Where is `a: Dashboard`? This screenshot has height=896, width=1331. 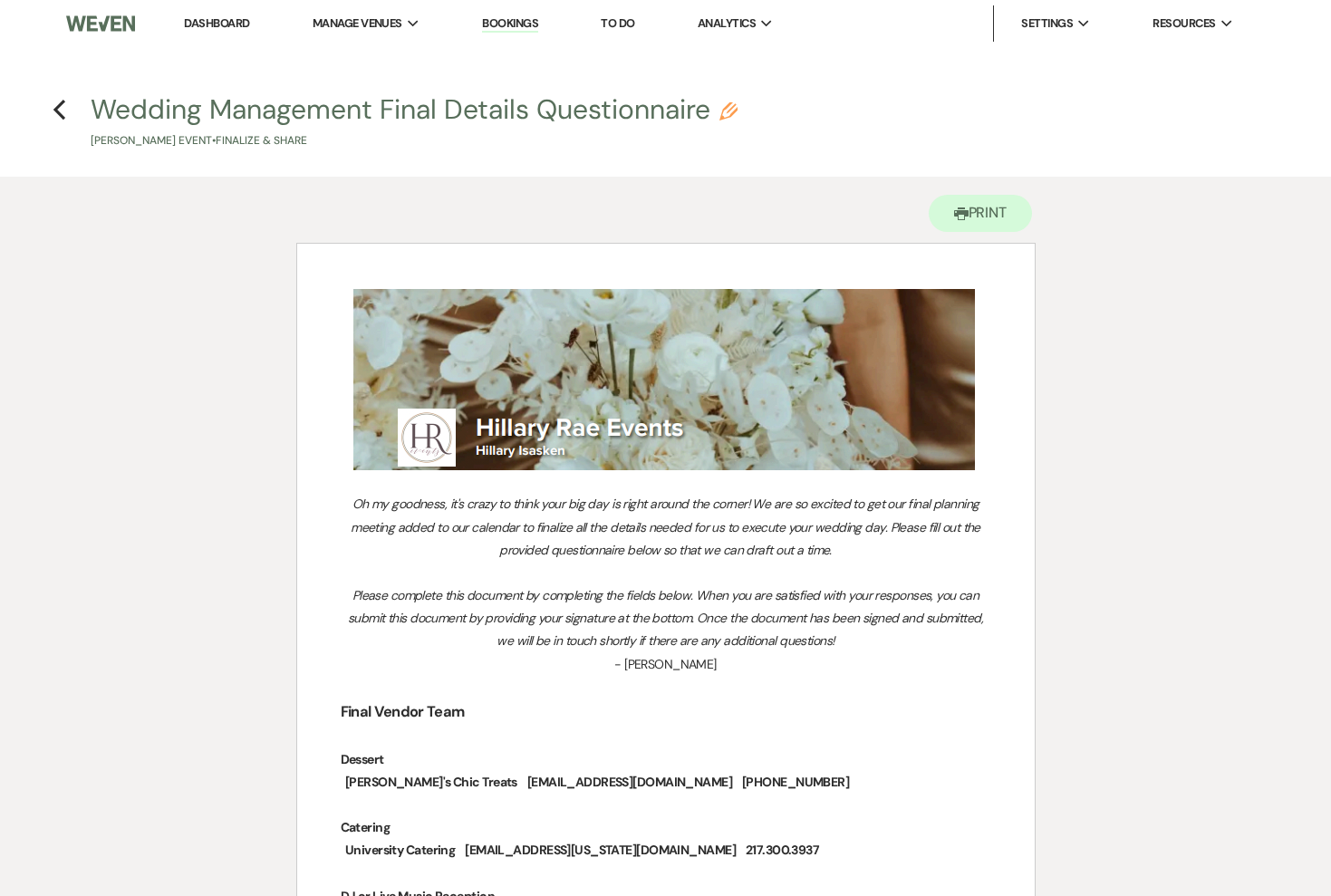
a: Dashboard is located at coordinates (217, 22).